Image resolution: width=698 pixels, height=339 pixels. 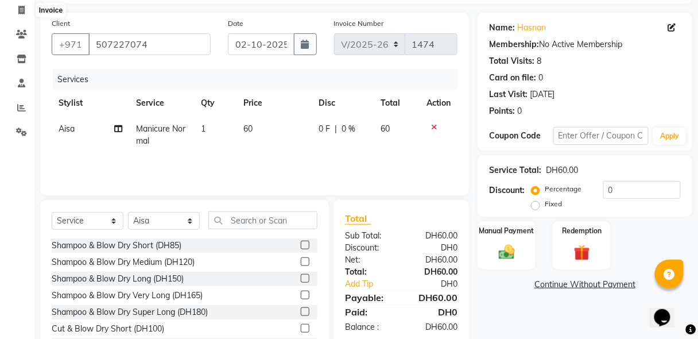 I want to click on button: Apply, so click(x=669, y=136).